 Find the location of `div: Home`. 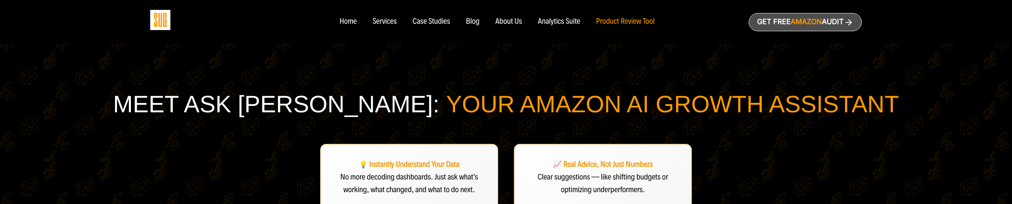

div: Home is located at coordinates (348, 22).